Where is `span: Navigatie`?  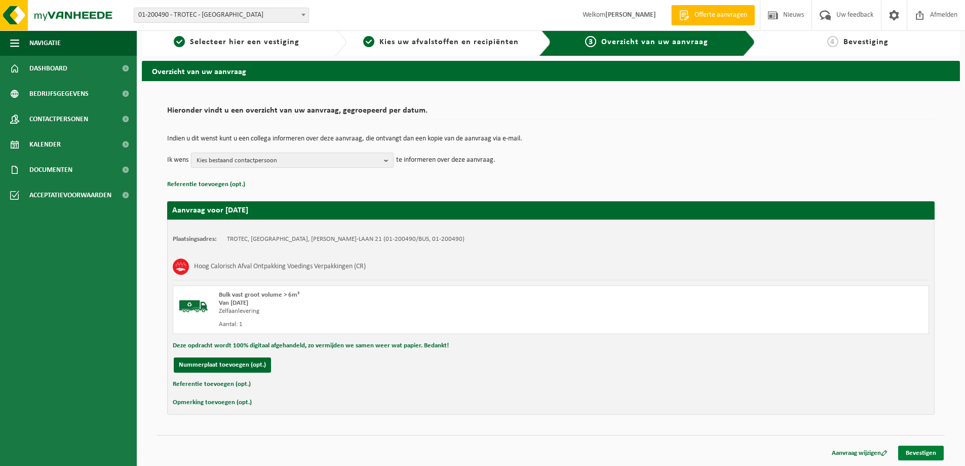
span: Navigatie is located at coordinates (45, 43).